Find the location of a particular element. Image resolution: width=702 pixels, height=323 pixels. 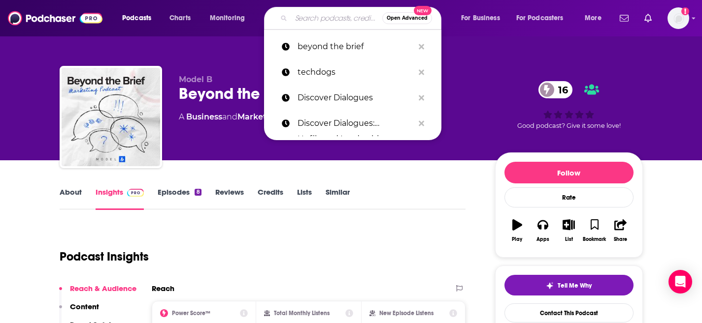

button: Bookmark is located at coordinates (594, 231).